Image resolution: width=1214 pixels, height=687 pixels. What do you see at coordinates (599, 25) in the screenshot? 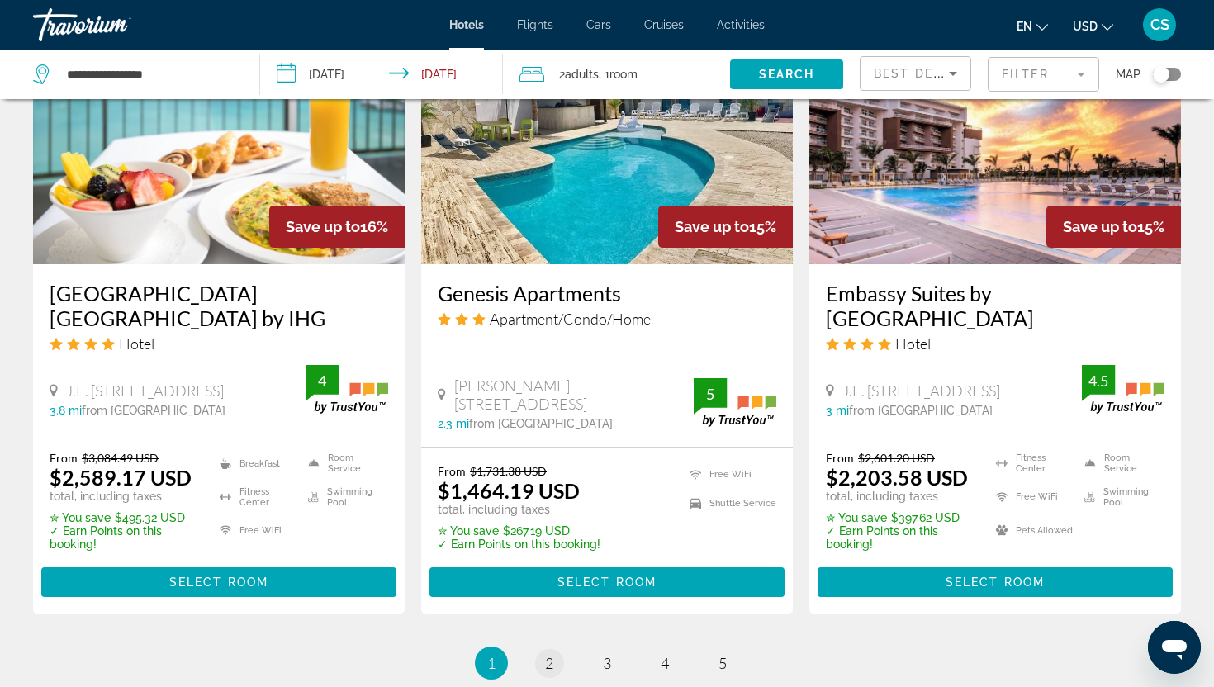
I see `a: Cars` at bounding box center [599, 25].